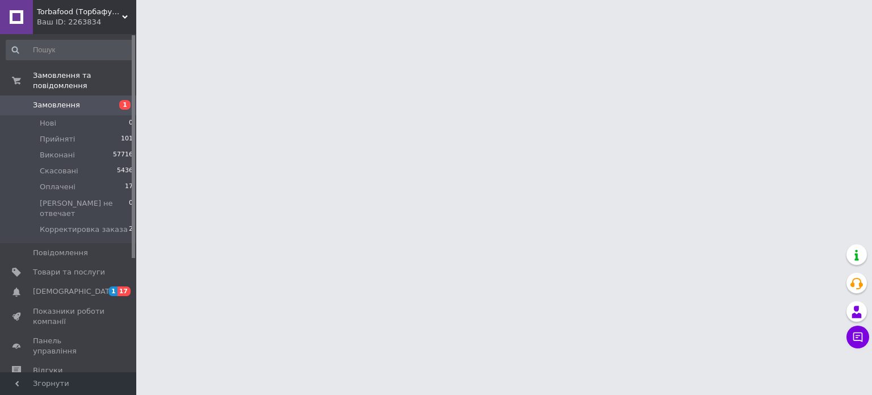 The image size is (872, 395). I want to click on span: Замовлення, so click(56, 105).